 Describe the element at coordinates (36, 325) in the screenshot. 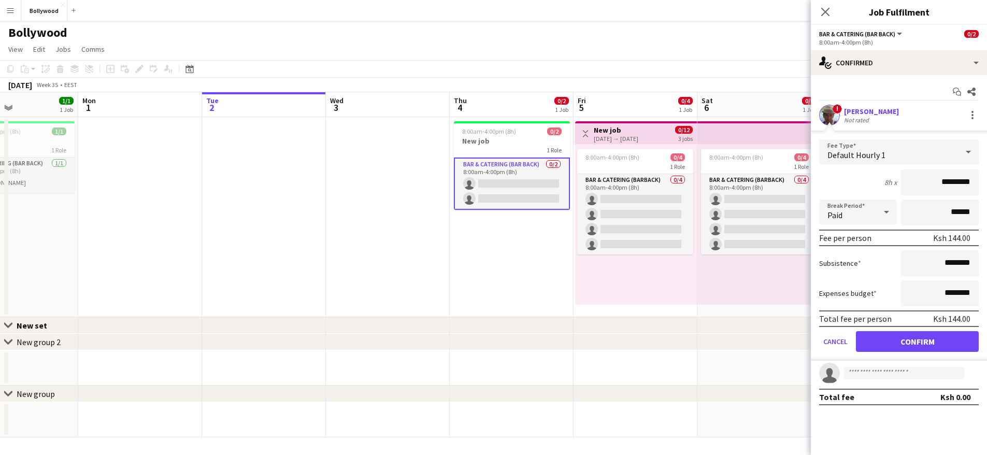

I see `div: New set` at that location.